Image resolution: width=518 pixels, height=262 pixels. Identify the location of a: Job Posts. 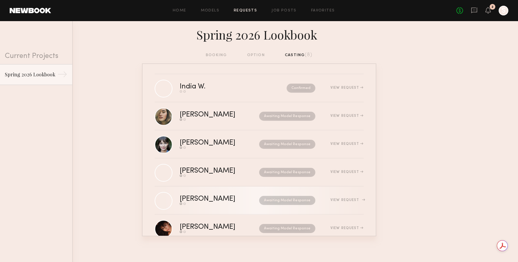
(284, 11).